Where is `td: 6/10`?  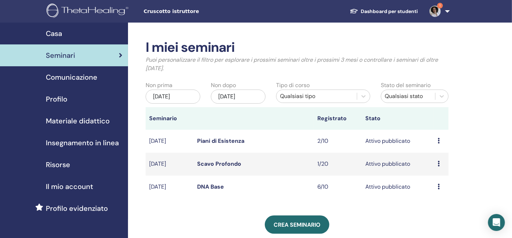
td: 6/10 is located at coordinates (338, 187).